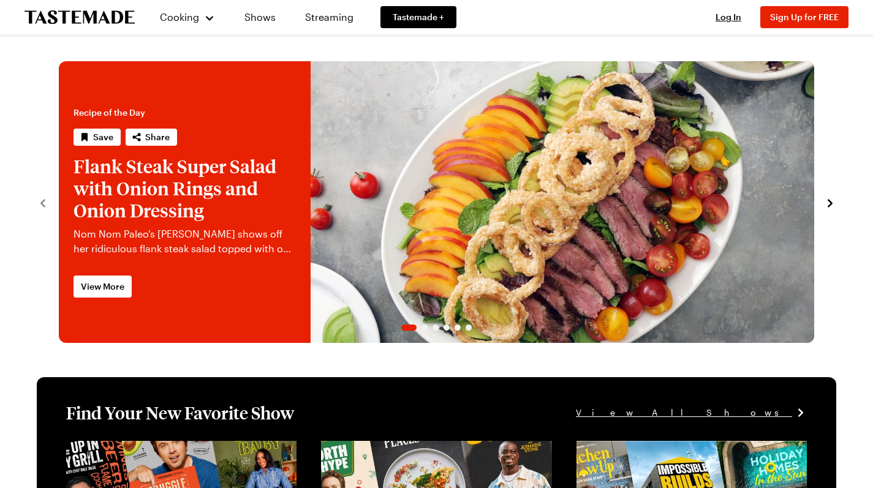 This screenshot has height=488, width=873. What do you see at coordinates (103, 137) in the screenshot?
I see `span: Save` at bounding box center [103, 137].